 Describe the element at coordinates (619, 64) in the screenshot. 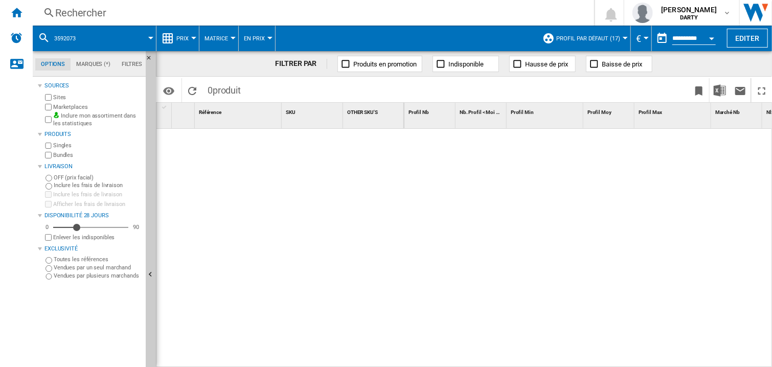

I see `button: Baisse de prix` at that location.